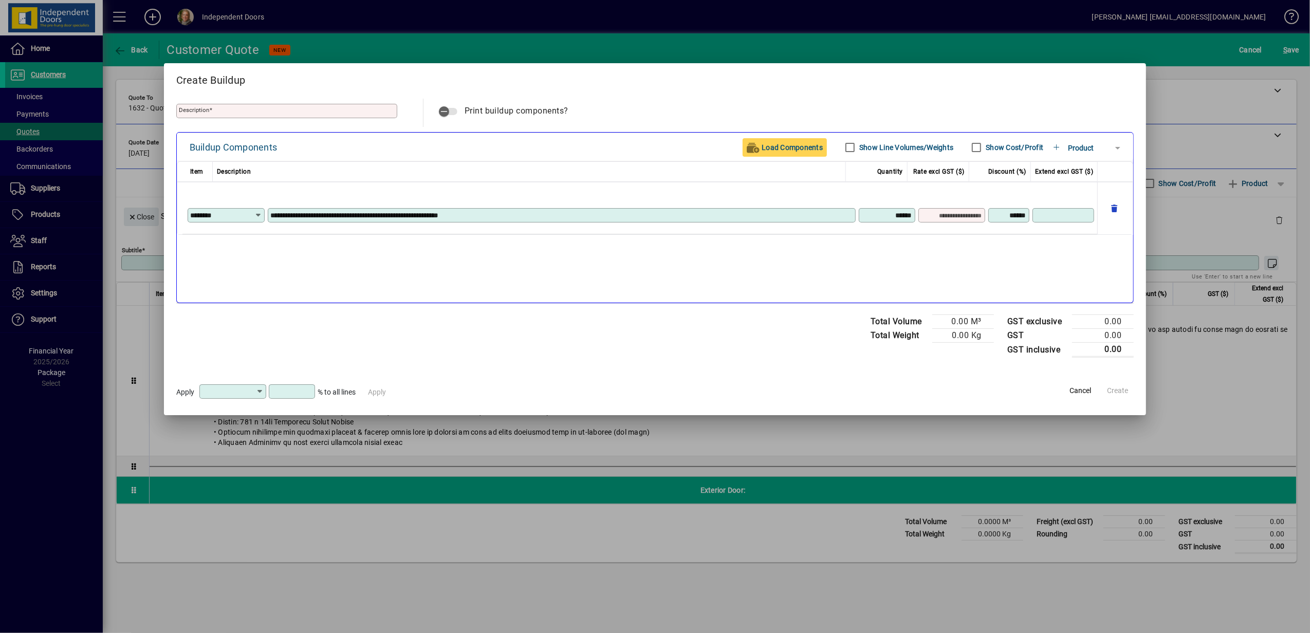 The image size is (1310, 633). Describe the element at coordinates (194, 110) in the screenshot. I see `mat-label: Description` at that location.